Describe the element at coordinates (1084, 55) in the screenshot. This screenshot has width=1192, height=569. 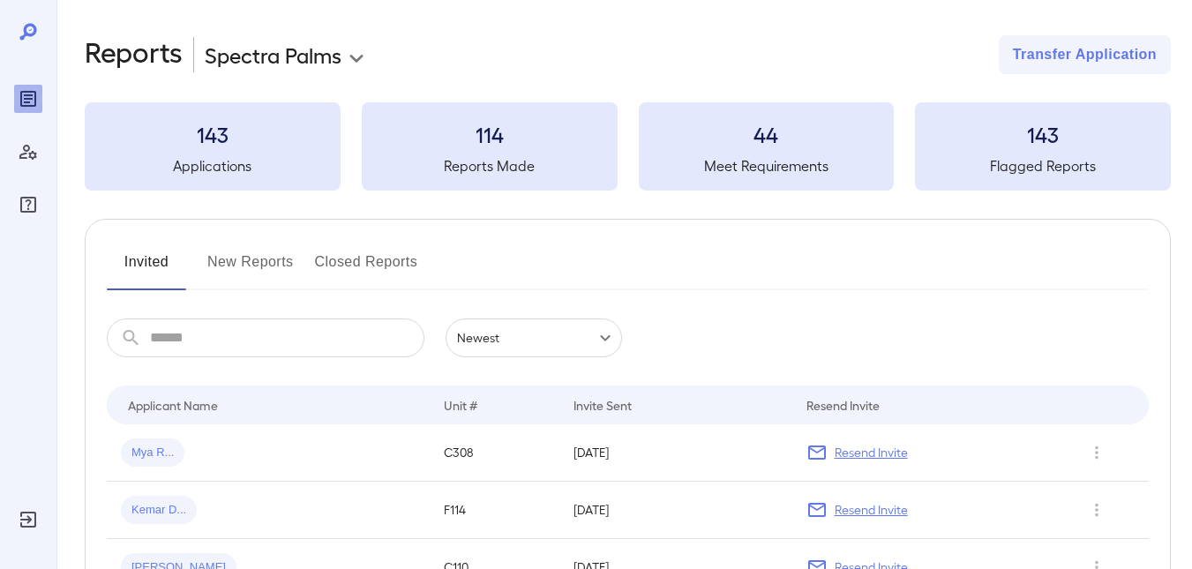
I see `button: Transfer Application` at that location.